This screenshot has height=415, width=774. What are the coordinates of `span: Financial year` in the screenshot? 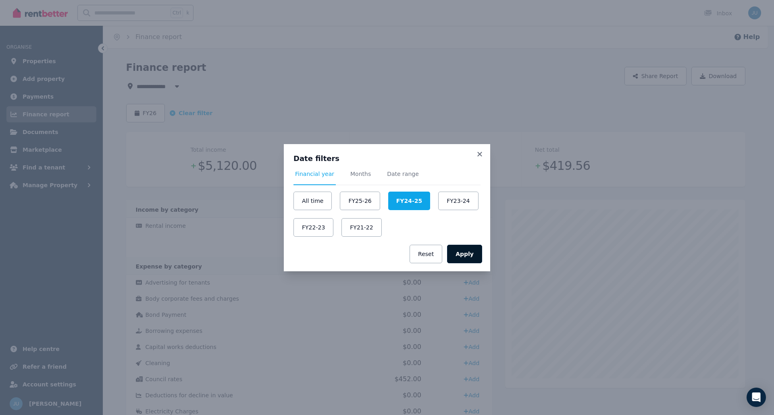 It's located at (314, 174).